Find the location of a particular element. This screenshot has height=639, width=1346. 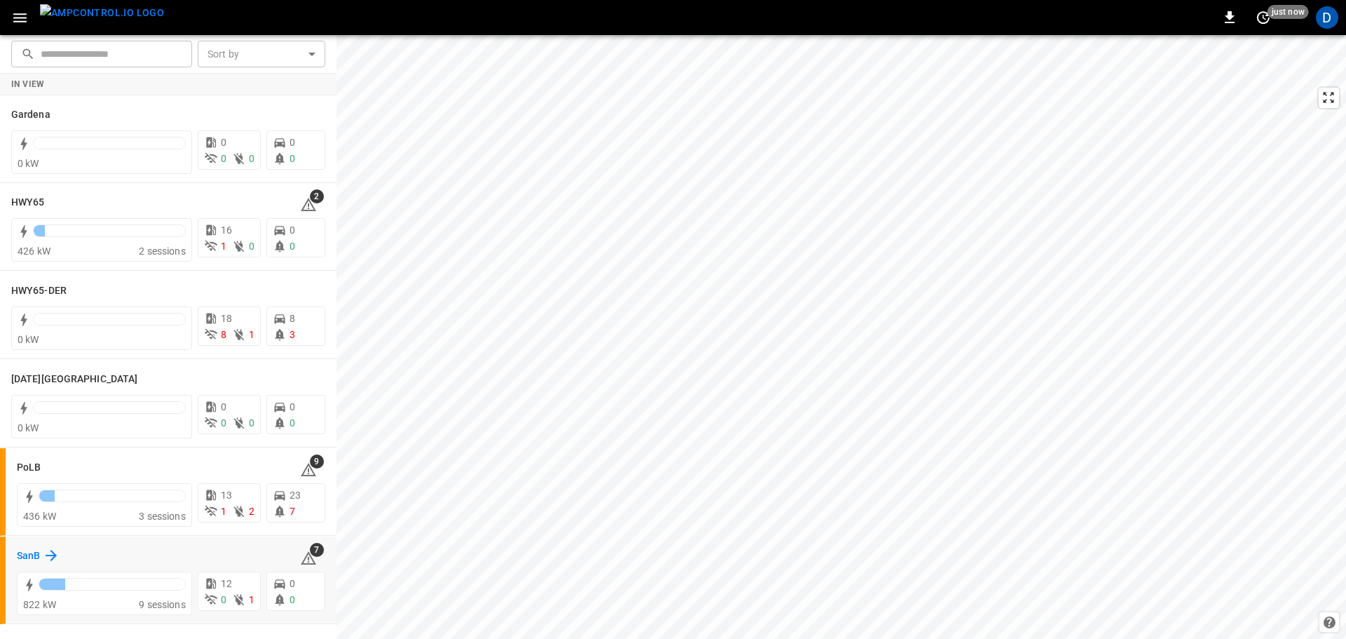

h6: Gardena is located at coordinates (31, 115).